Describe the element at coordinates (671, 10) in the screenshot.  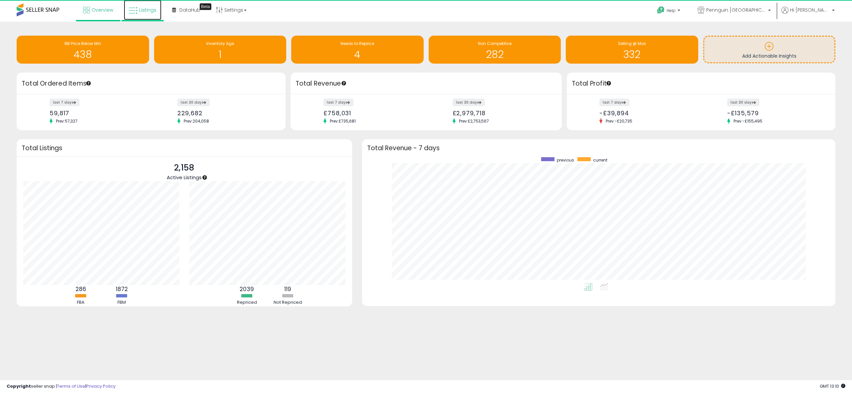
I see `span: Help` at that location.